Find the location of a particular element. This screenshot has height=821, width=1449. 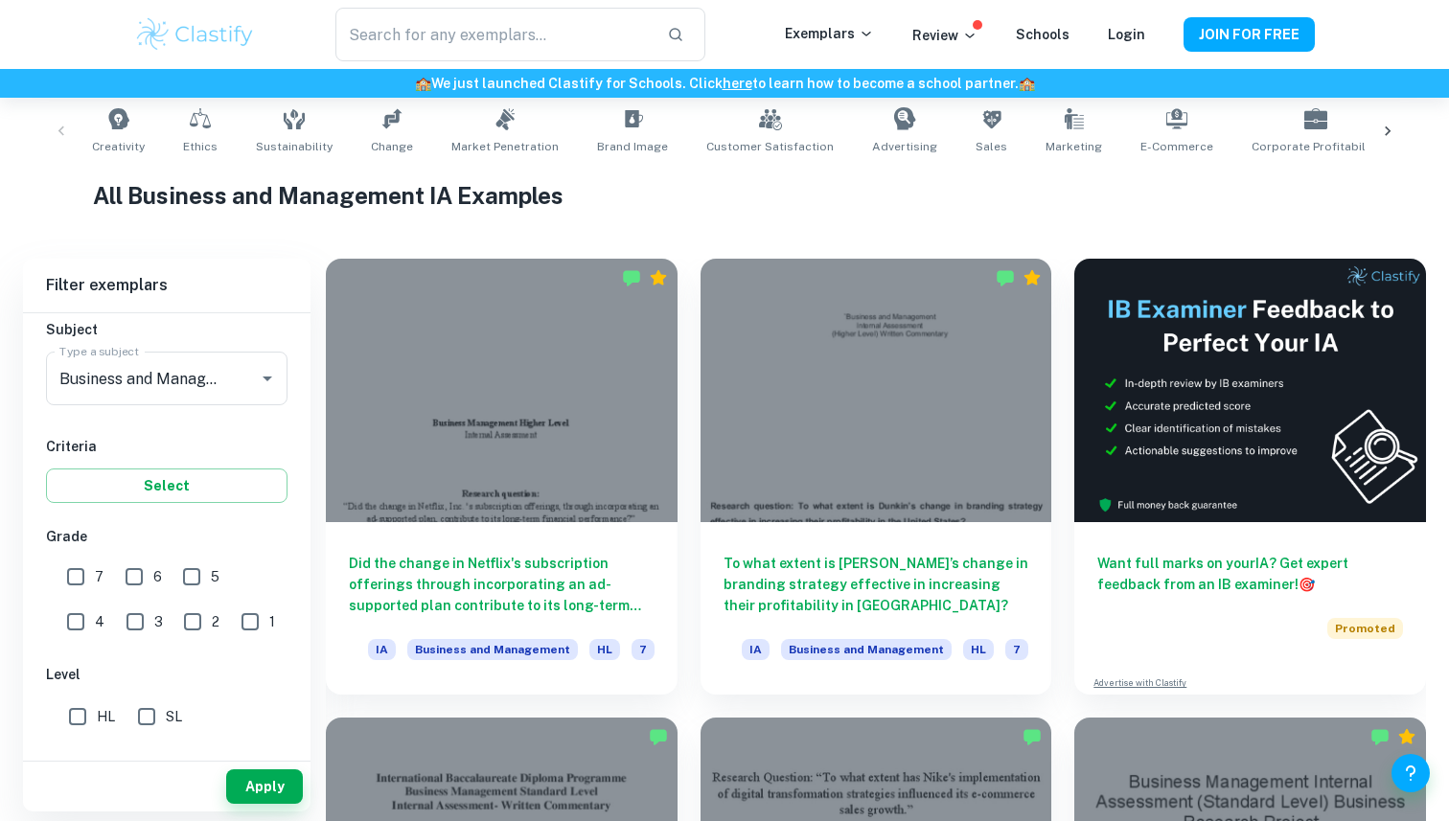

span: Advertising is located at coordinates (905, 147).